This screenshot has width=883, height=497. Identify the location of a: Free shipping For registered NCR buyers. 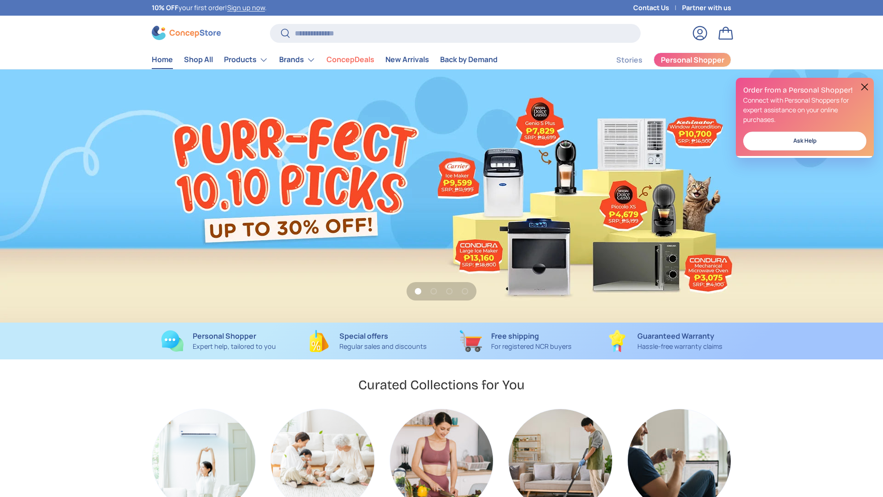
(516, 341).